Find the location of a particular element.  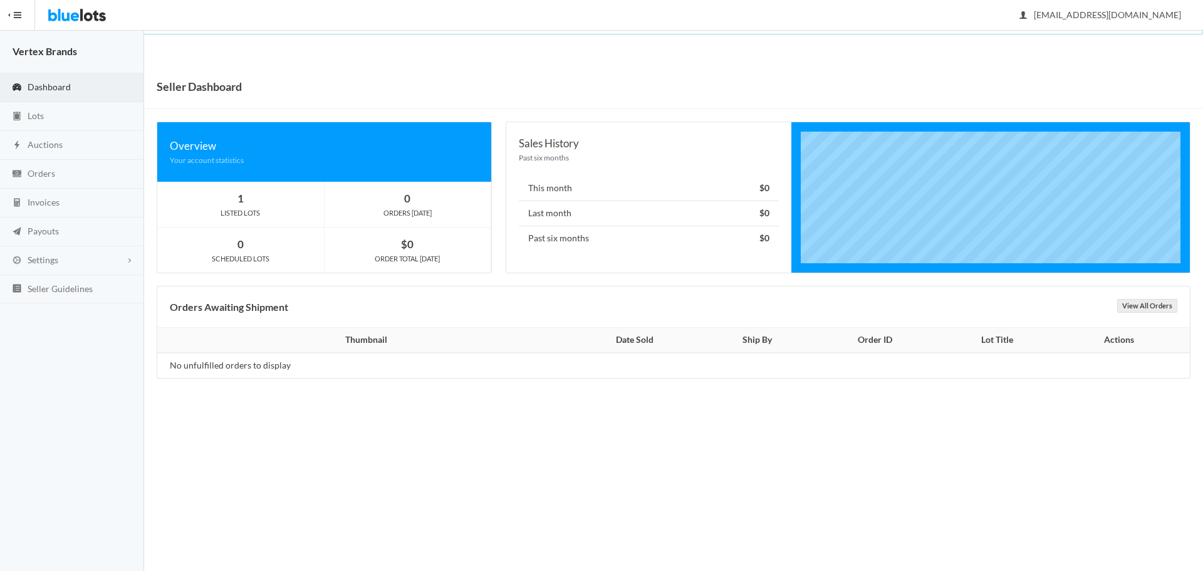

strong: 1 is located at coordinates (241, 198).